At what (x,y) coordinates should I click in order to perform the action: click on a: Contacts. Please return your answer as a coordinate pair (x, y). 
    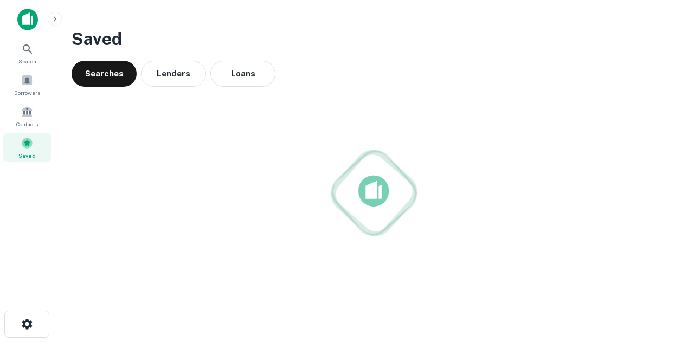
    Looking at the image, I should click on (27, 116).